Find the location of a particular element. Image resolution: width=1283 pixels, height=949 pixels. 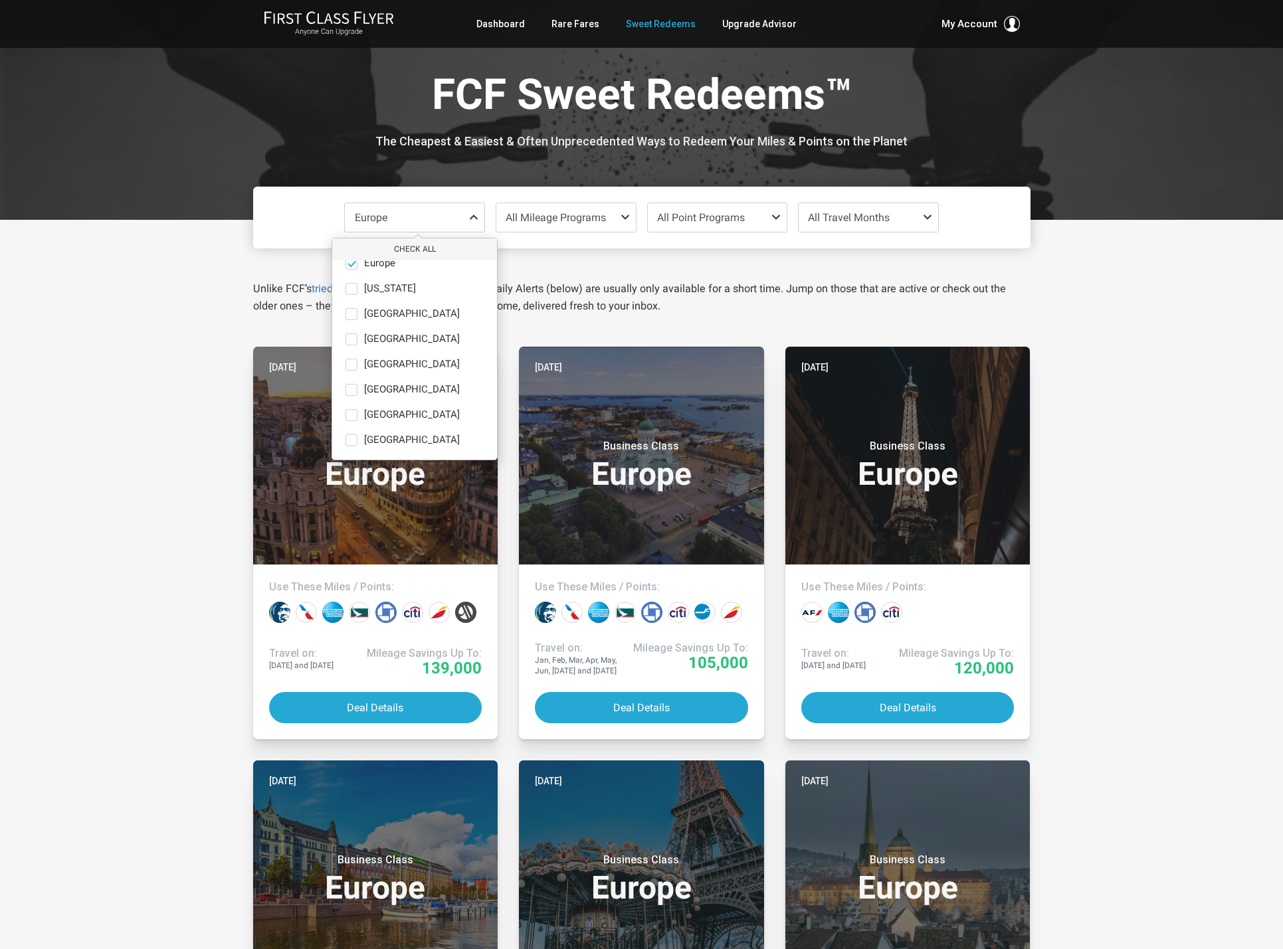

span: All Mileage Programs is located at coordinates (555, 217).